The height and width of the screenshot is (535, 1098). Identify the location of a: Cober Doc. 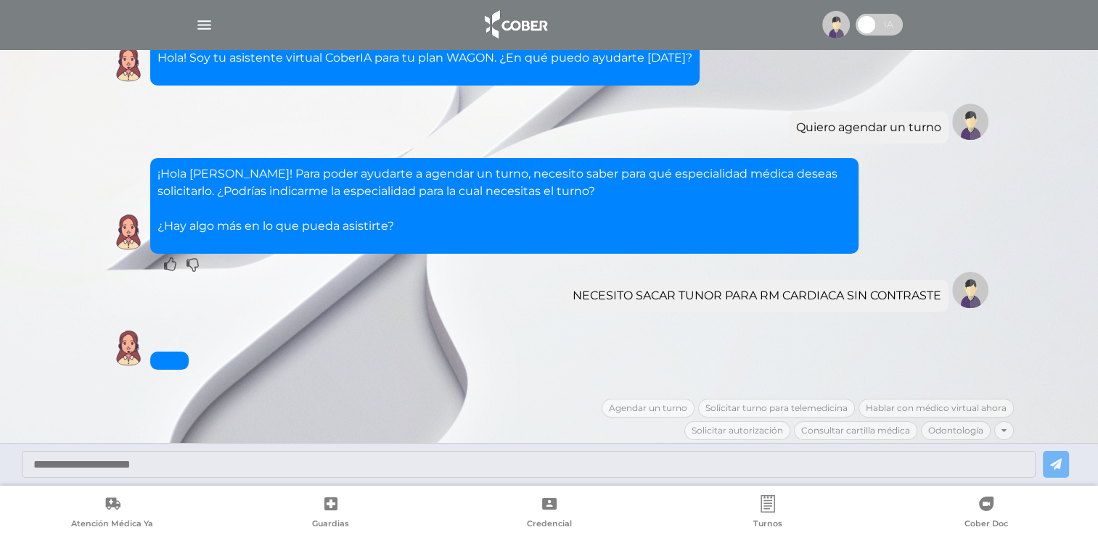
(985, 514).